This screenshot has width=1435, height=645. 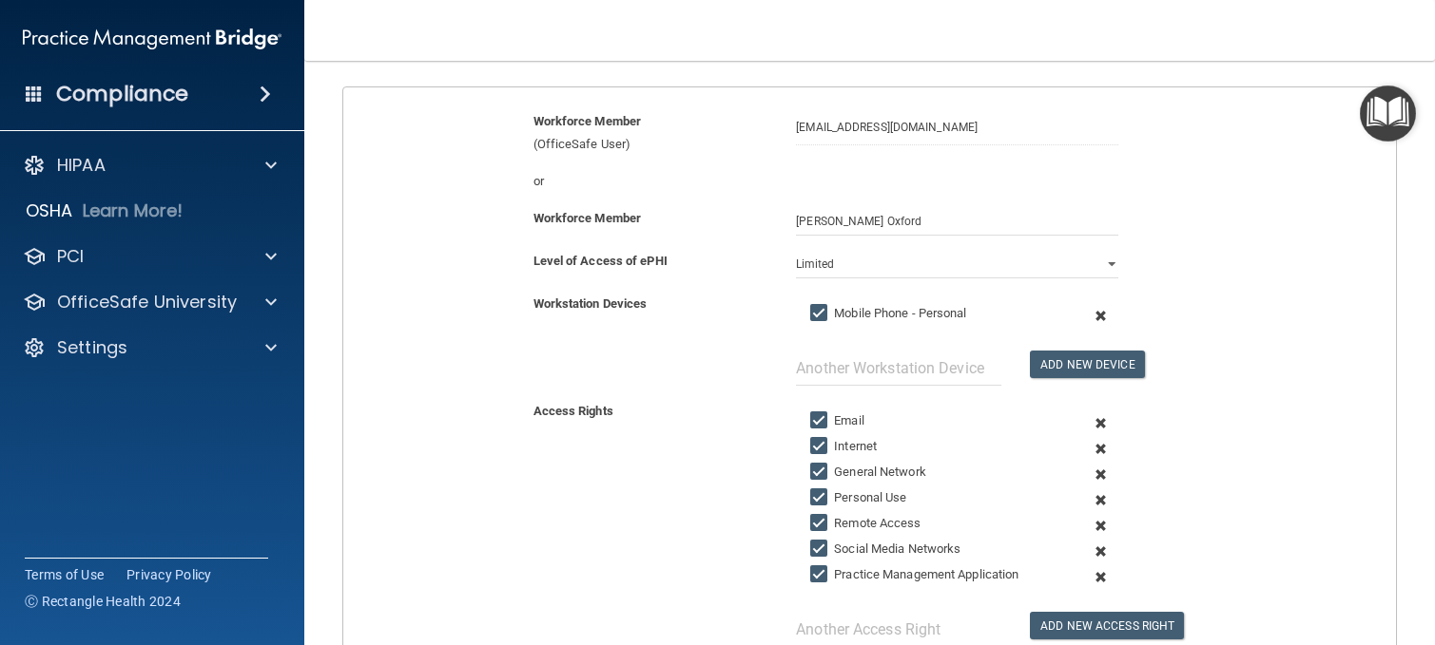 What do you see at coordinates (820, 524) in the screenshot?
I see `input: Remote Access` at bounding box center [820, 524].